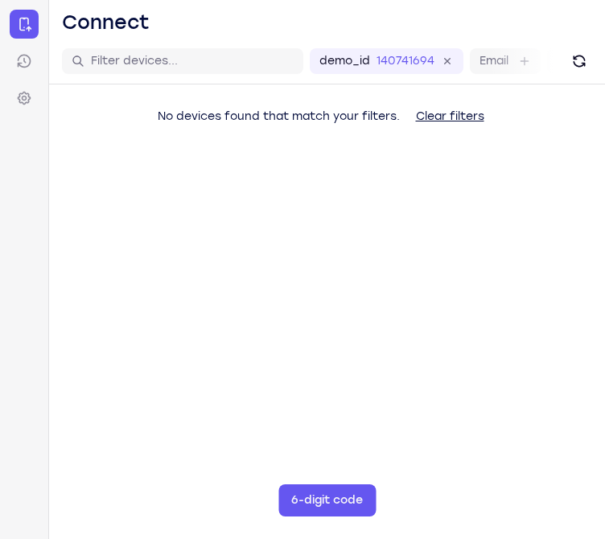 This screenshot has width=605, height=539. I want to click on label: demo_id, so click(344, 61).